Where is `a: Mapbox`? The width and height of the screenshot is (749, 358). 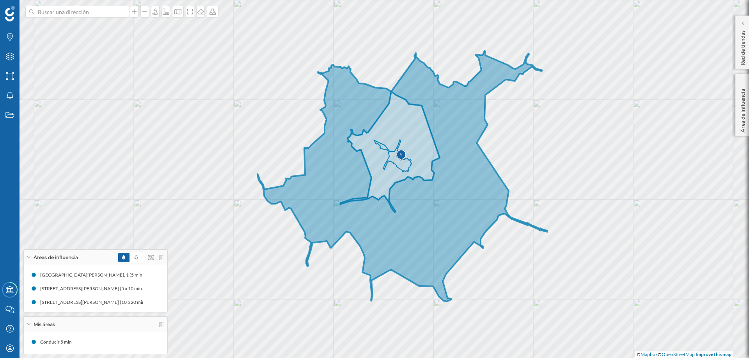 a: Mapbox is located at coordinates (649, 354).